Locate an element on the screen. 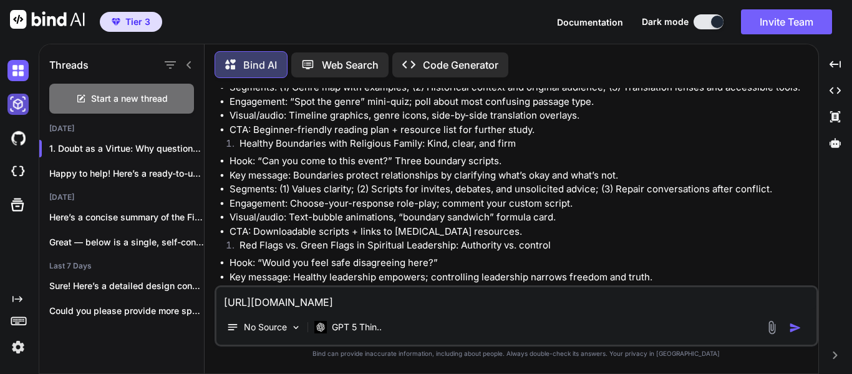  p: No Source is located at coordinates (265, 327).